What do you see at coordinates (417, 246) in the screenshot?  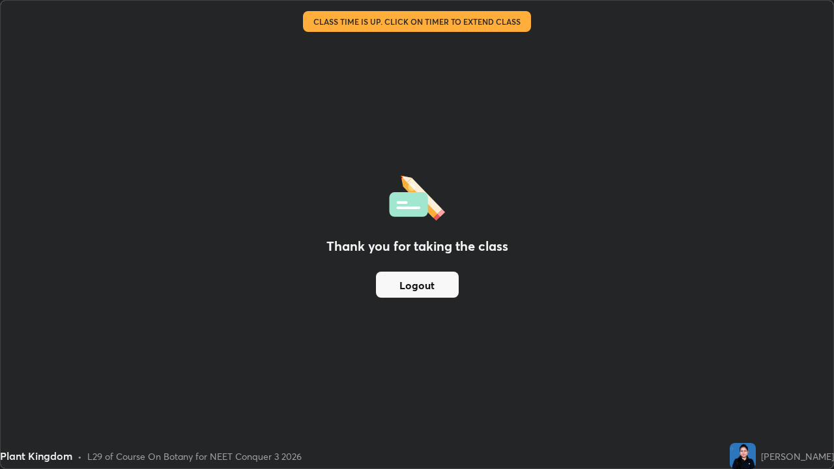 I see `h2: Thank you for taking the class` at bounding box center [417, 246].